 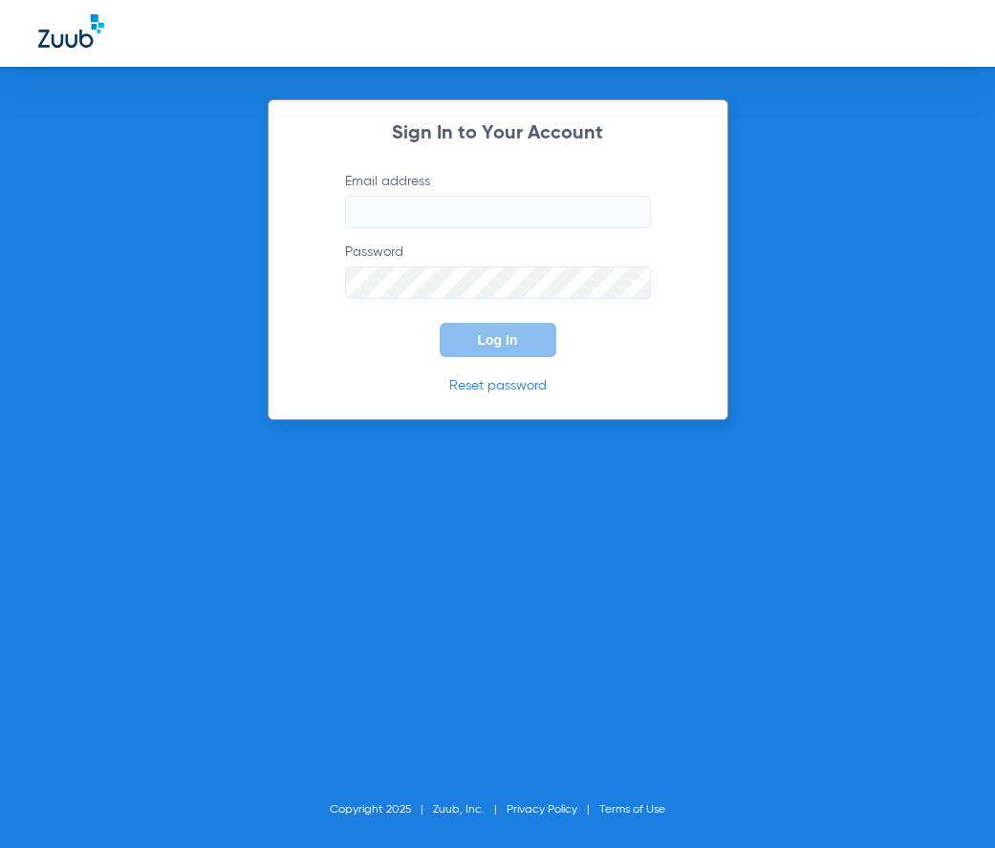 I want to click on h2: Sign In to Your Account, so click(x=498, y=134).